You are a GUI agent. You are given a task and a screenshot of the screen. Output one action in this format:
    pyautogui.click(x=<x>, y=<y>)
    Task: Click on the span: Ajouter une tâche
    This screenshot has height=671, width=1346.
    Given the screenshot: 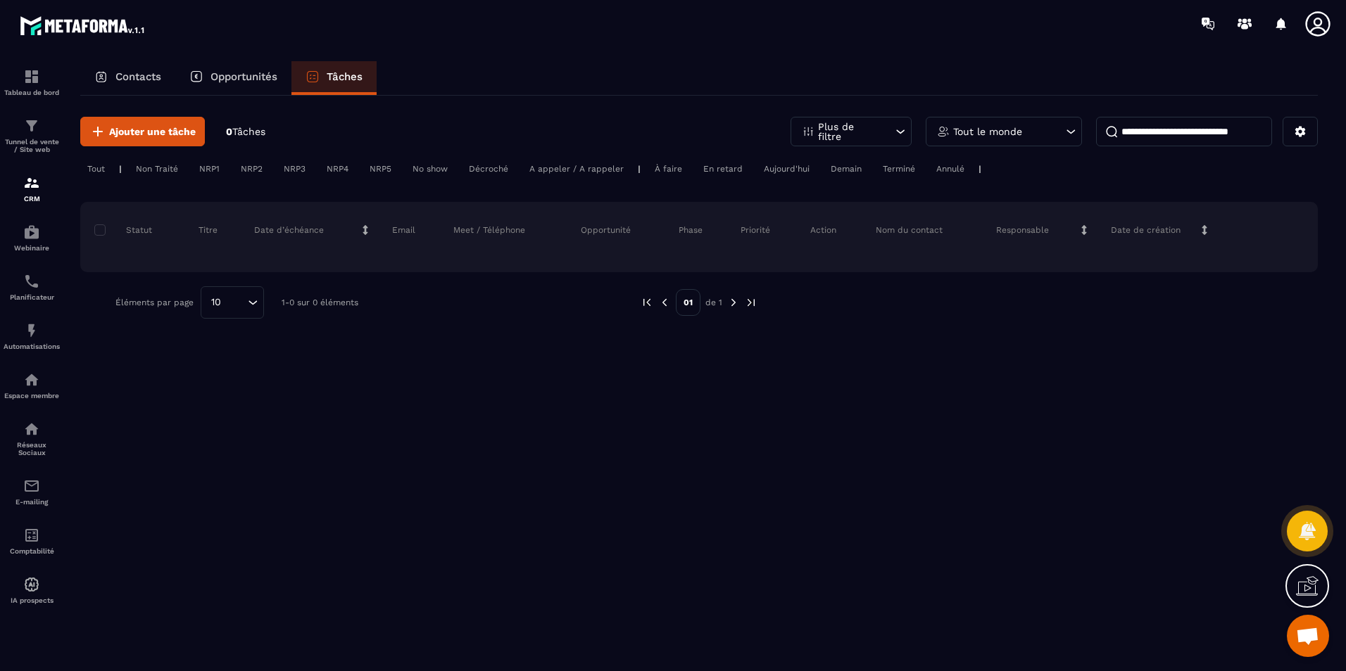 What is the action you would take?
    pyautogui.click(x=152, y=132)
    